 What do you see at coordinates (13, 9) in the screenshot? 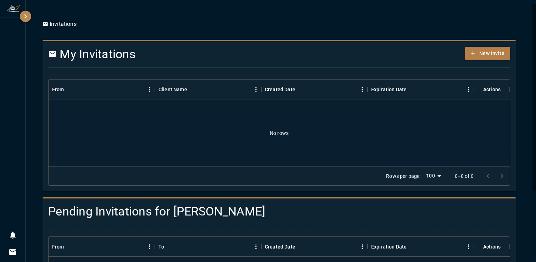
I see `img: ZeaFarer Logo` at bounding box center [13, 9].